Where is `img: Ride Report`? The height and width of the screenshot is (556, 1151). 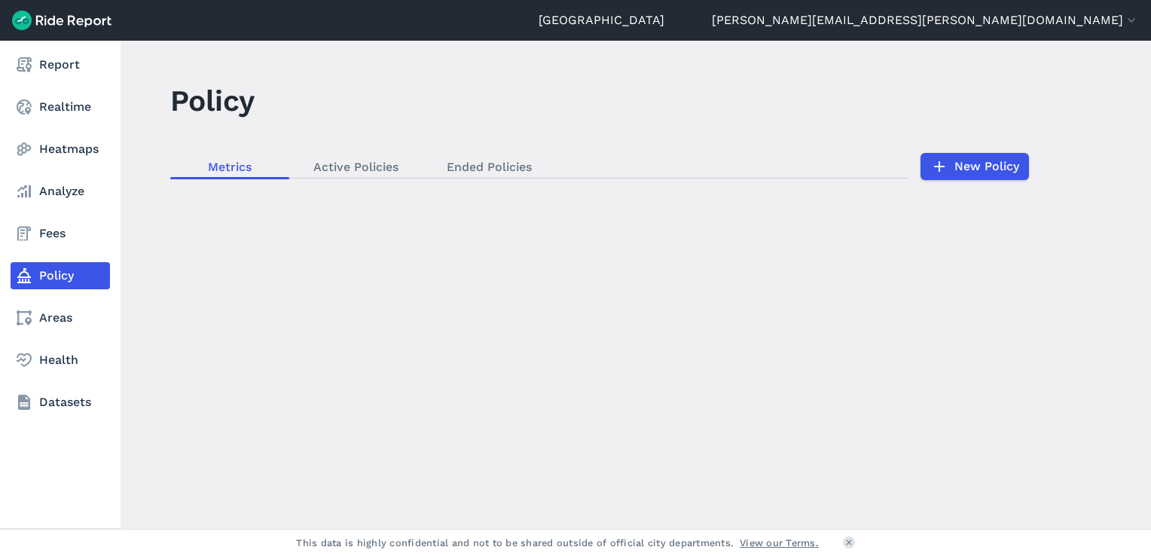 img: Ride Report is located at coordinates (62, 20).